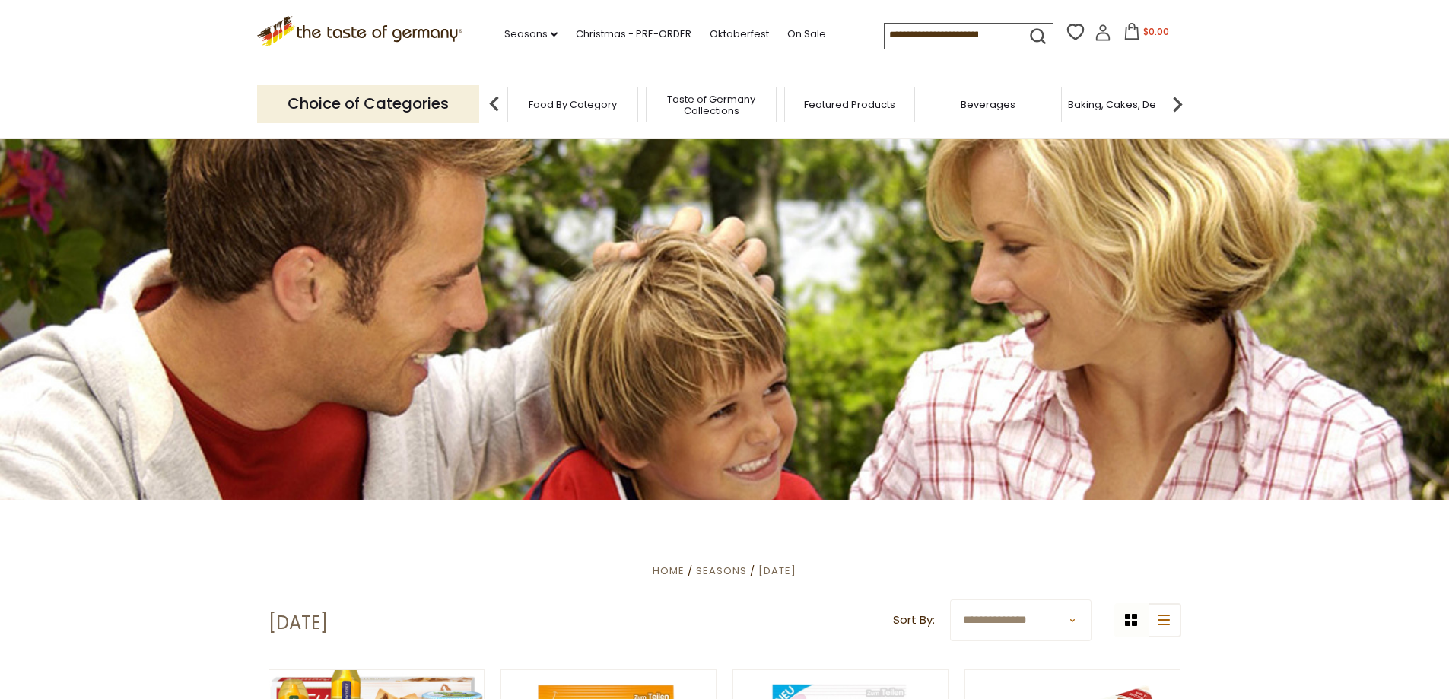 The image size is (1449, 699). What do you see at coordinates (988, 104) in the screenshot?
I see `span: Beverages` at bounding box center [988, 104].